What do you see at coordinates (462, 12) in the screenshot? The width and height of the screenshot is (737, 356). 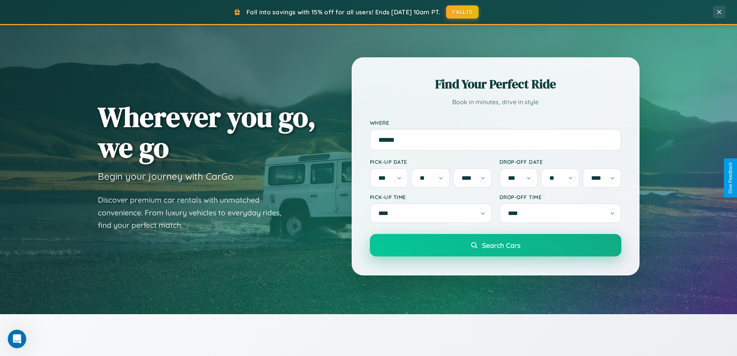 I see `button: FALL15` at bounding box center [462, 12].